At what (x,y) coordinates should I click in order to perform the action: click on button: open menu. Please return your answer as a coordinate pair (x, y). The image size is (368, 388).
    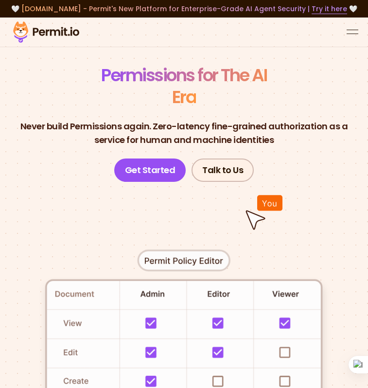
    Looking at the image, I should click on (353, 32).